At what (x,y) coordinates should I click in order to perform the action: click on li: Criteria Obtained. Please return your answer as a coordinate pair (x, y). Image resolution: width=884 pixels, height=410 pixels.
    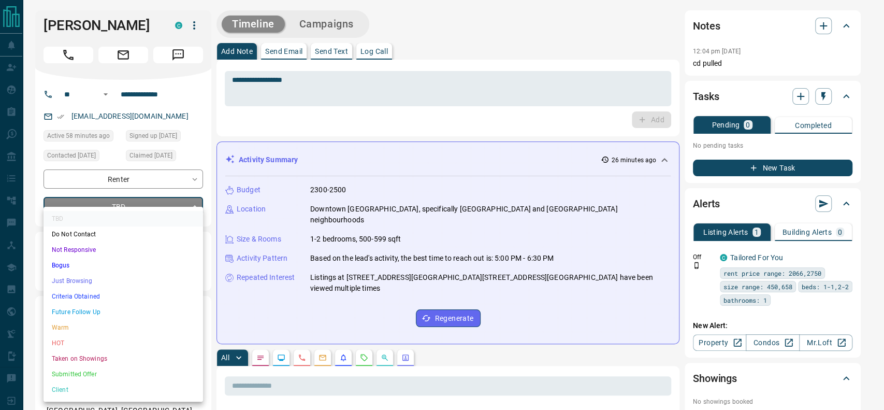
    Looking at the image, I should click on (123, 296).